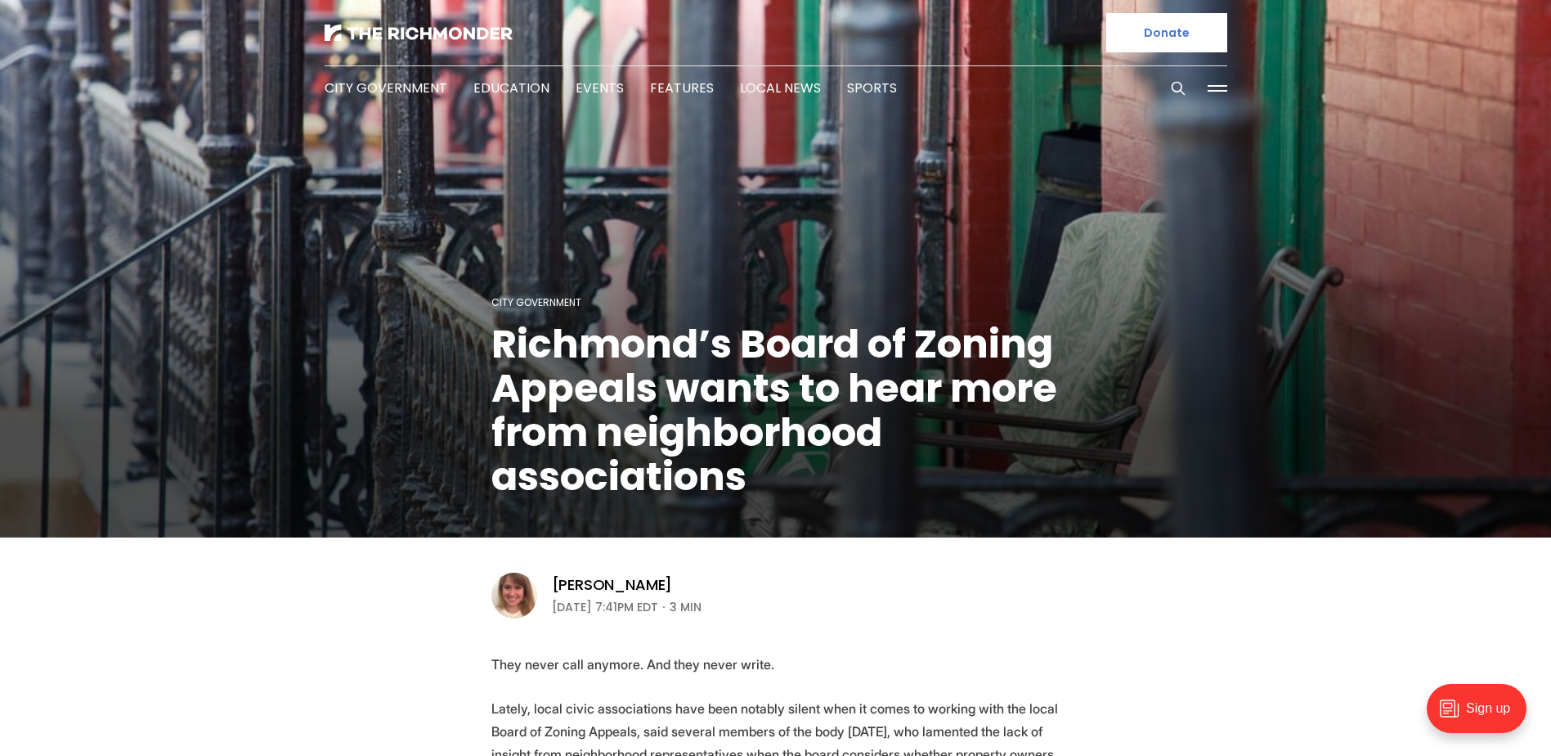 The image size is (1551, 756). What do you see at coordinates (872, 88) in the screenshot?
I see `a: Sports` at bounding box center [872, 88].